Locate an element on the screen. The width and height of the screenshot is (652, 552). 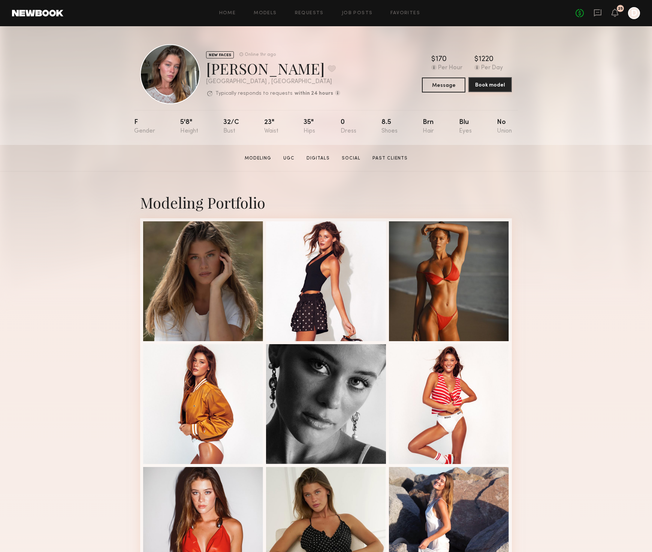
div: Brn is located at coordinates (428, 127).